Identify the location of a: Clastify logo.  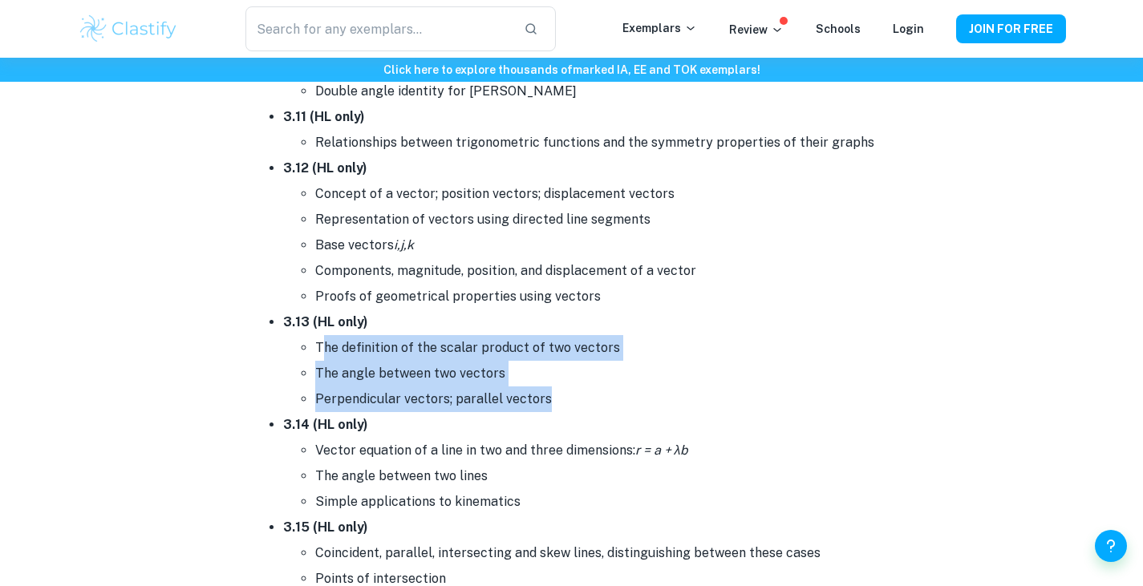
(128, 29).